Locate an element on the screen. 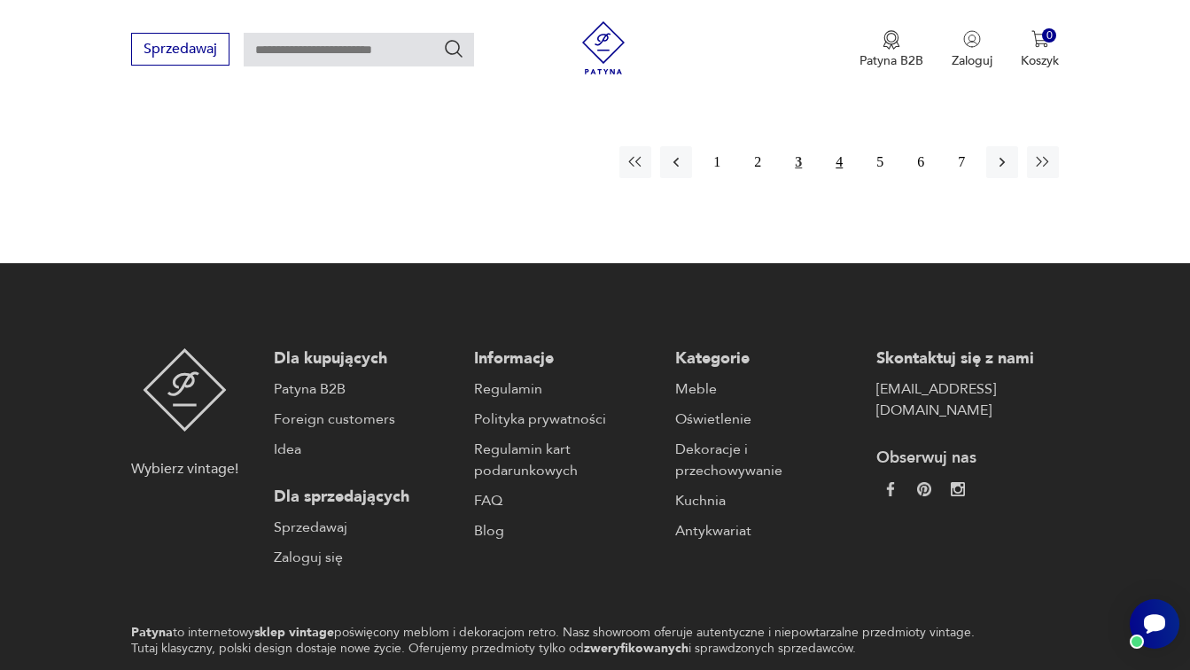 Image resolution: width=1190 pixels, height=670 pixels. button: 2 is located at coordinates (758, 162).